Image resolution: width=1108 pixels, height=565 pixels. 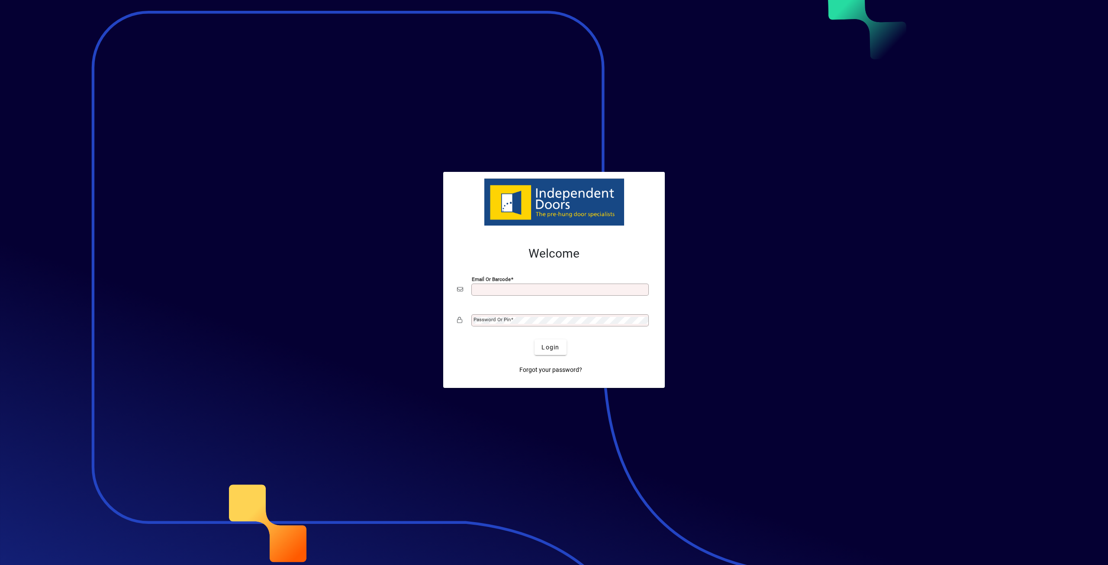 I want to click on a: Forgot your password?, so click(x=550, y=369).